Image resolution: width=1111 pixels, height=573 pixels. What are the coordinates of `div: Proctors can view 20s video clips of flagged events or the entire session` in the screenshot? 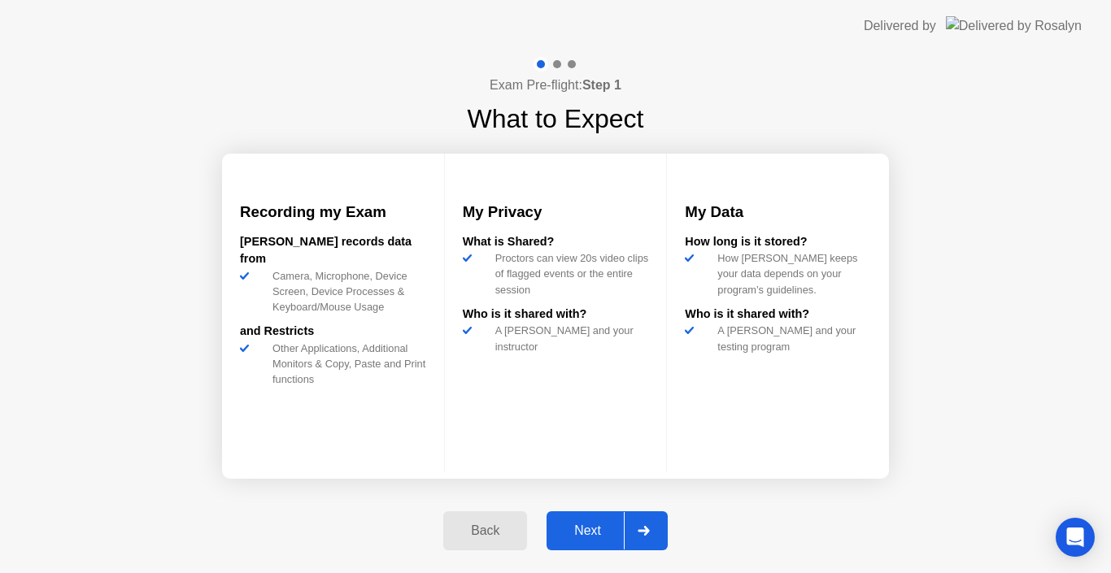 It's located at (568, 274).